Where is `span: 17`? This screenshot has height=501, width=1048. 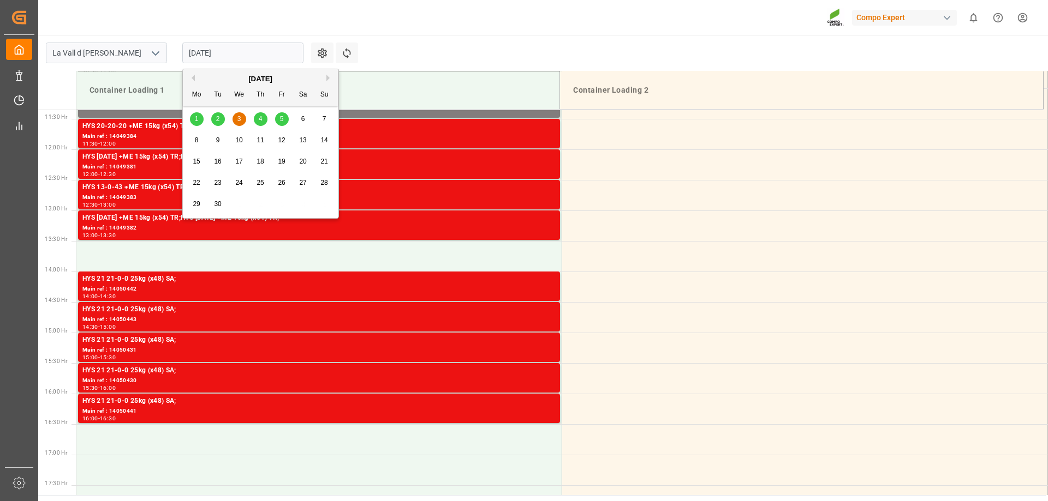
span: 17 is located at coordinates (238, 162).